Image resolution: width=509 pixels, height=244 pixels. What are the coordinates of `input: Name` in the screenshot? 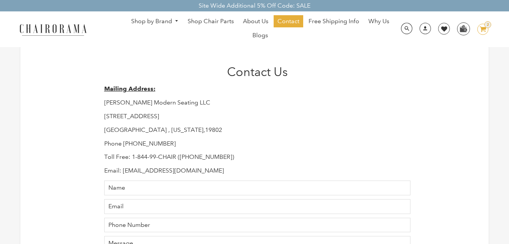 It's located at (258, 187).